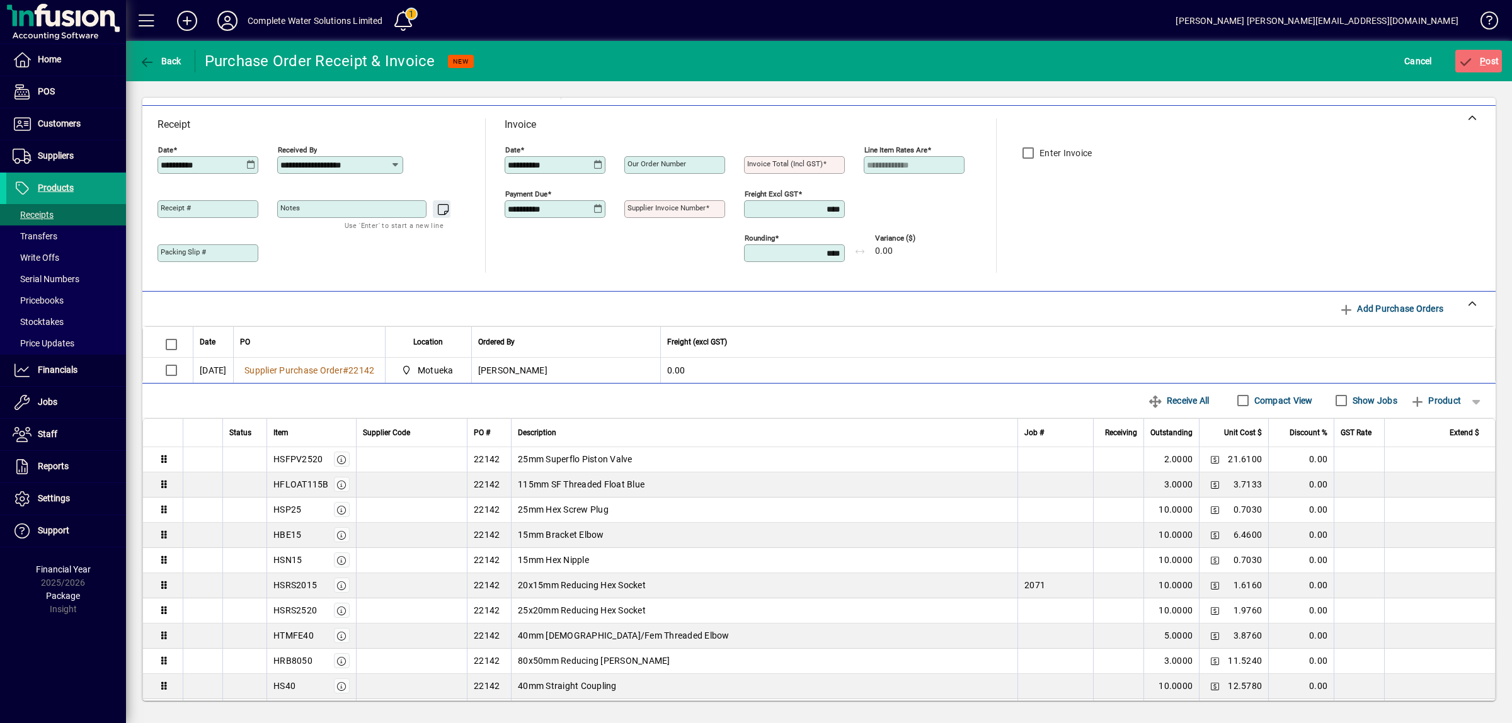 This screenshot has width=1512, height=723. Describe the element at coordinates (764, 561) in the screenshot. I see `td: 15mm Hex Nipple` at that location.